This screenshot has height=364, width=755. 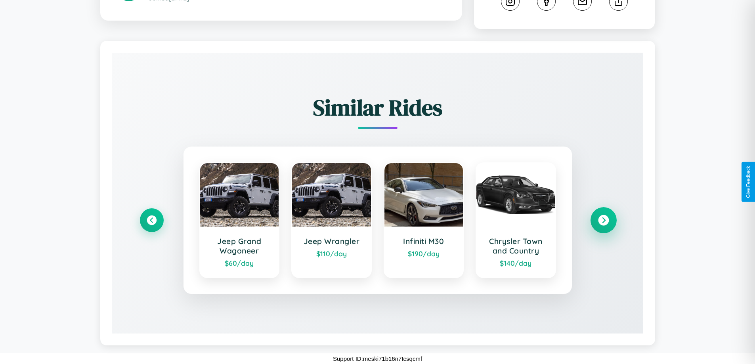 What do you see at coordinates (424, 241) in the screenshot?
I see `h3: Infiniti M30` at bounding box center [424, 241].